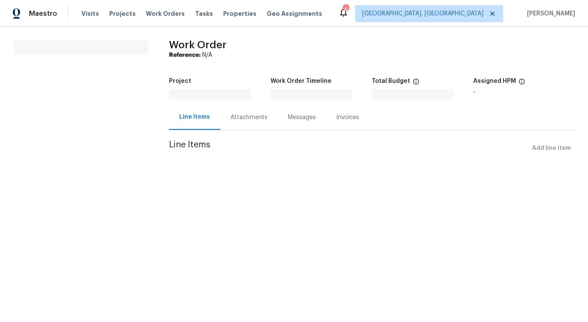 The height and width of the screenshot is (322, 588). What do you see at coordinates (185, 55) in the screenshot?
I see `b: Reference:` at bounding box center [185, 55].